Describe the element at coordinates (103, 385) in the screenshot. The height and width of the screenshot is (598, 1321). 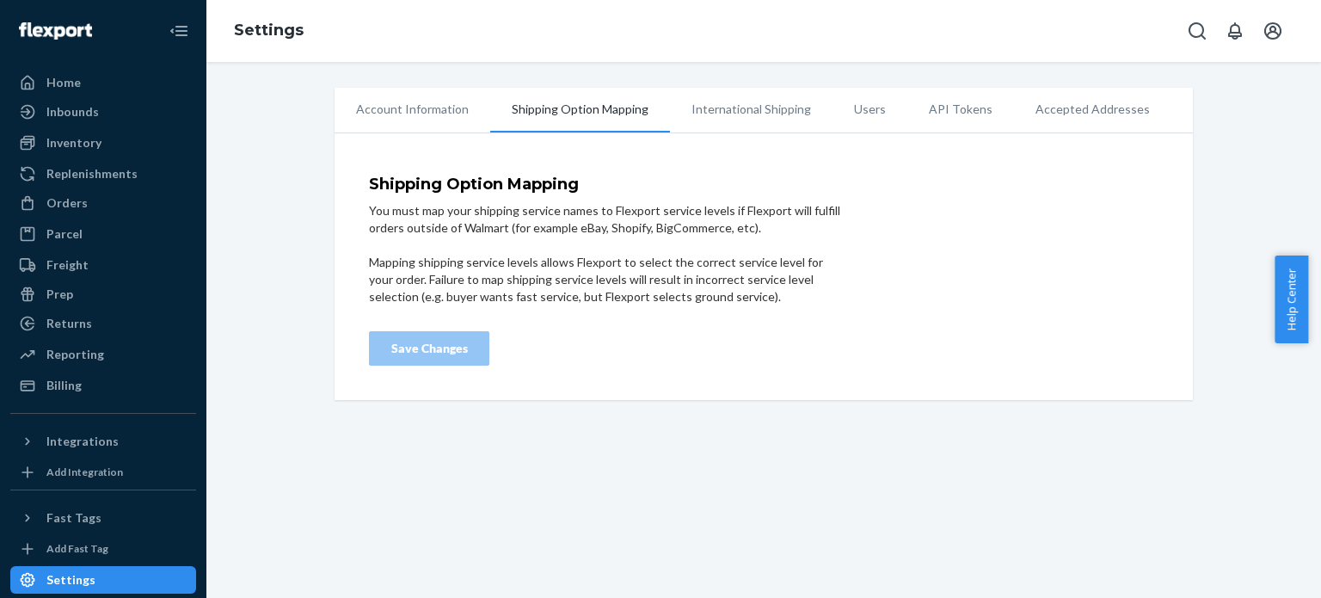
I see `a: Billing` at that location.